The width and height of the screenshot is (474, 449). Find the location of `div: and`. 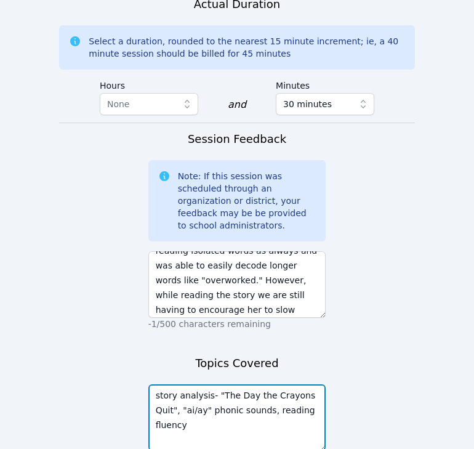

div: and is located at coordinates (237, 105).